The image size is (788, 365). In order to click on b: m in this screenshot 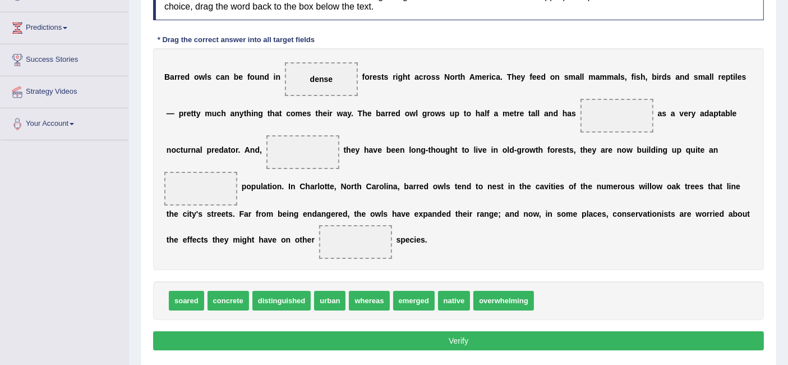, I will do `click(208, 113)`.